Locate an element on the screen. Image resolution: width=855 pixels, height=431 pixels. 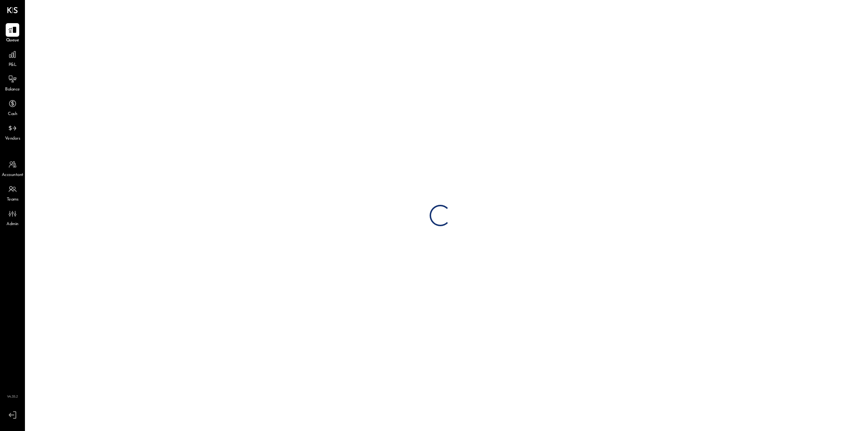
span: Queue is located at coordinates (12, 41).